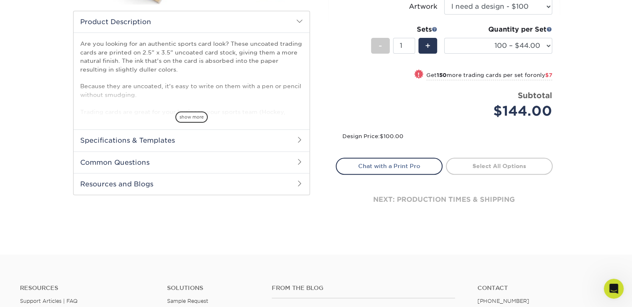  I want to click on span: $7, so click(548, 75).